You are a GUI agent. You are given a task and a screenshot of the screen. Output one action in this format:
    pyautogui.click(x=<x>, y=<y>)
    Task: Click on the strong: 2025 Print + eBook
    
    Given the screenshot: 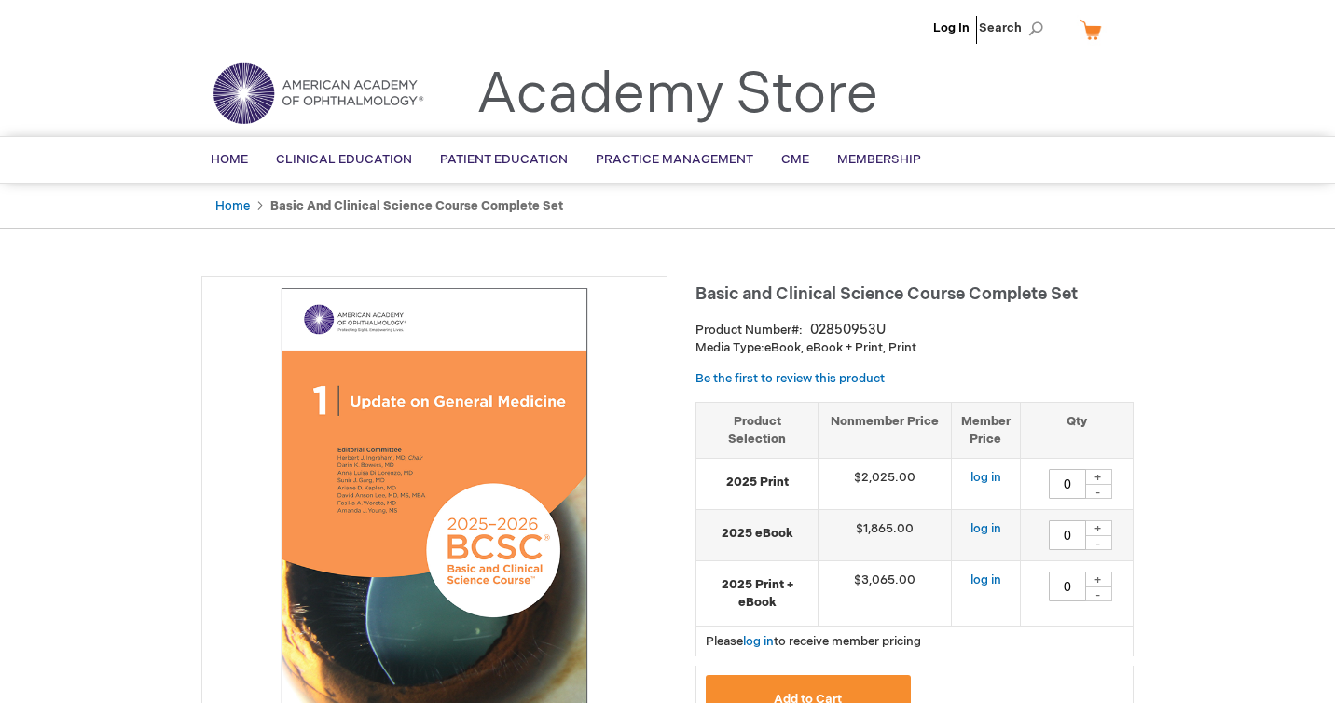 What is the action you would take?
    pyautogui.click(x=757, y=593)
    